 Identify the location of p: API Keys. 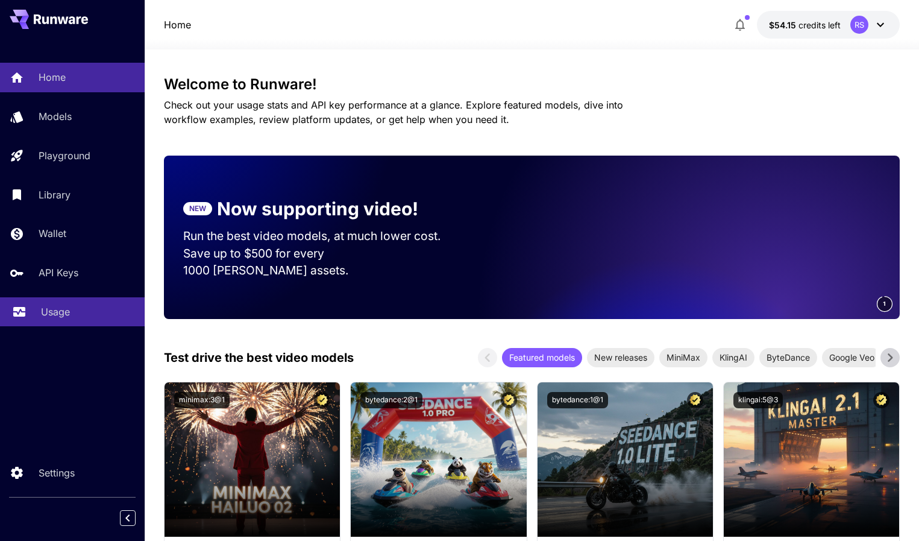
(58, 272).